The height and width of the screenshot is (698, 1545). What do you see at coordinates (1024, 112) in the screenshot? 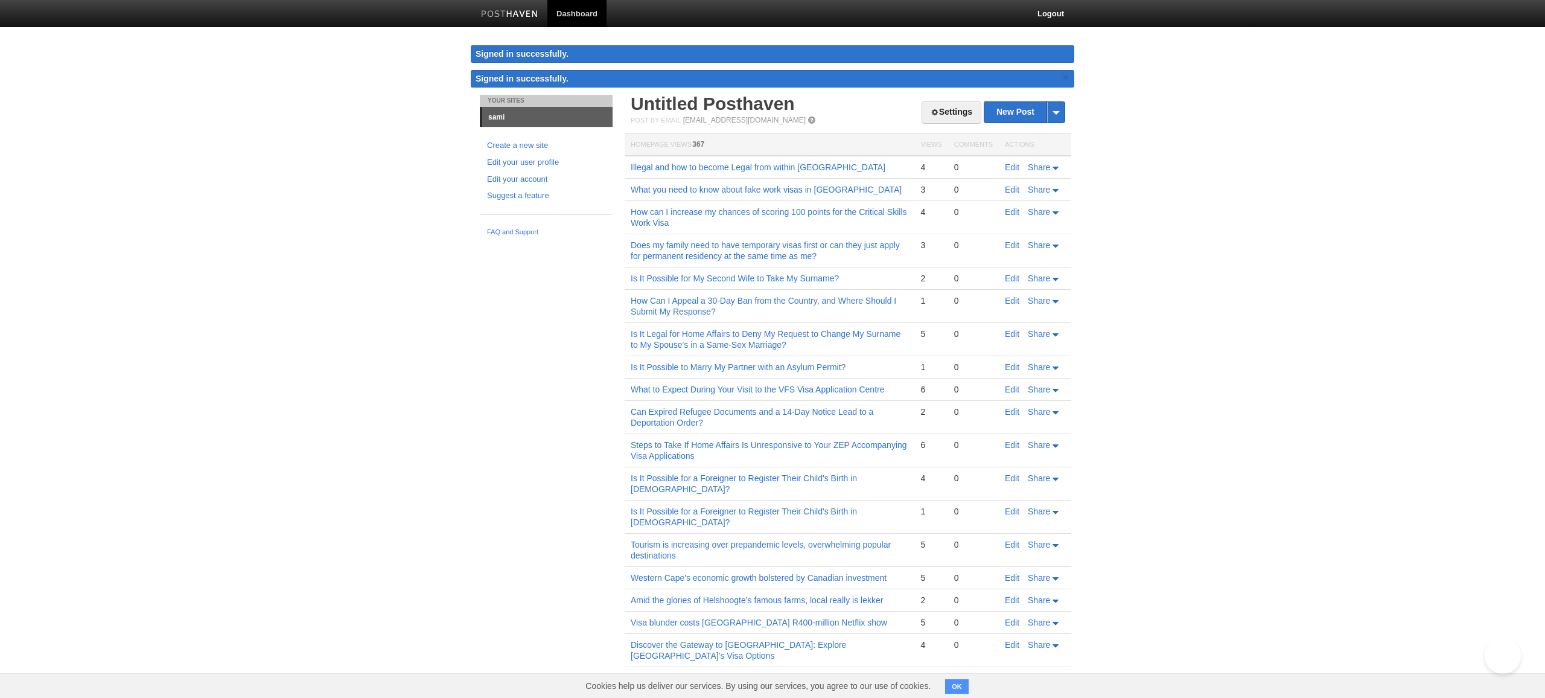
I see `a: New Post` at bounding box center [1024, 112].